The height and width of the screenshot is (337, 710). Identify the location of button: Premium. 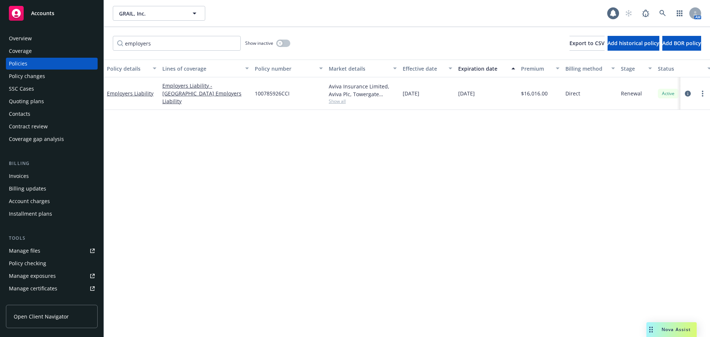
(541, 68).